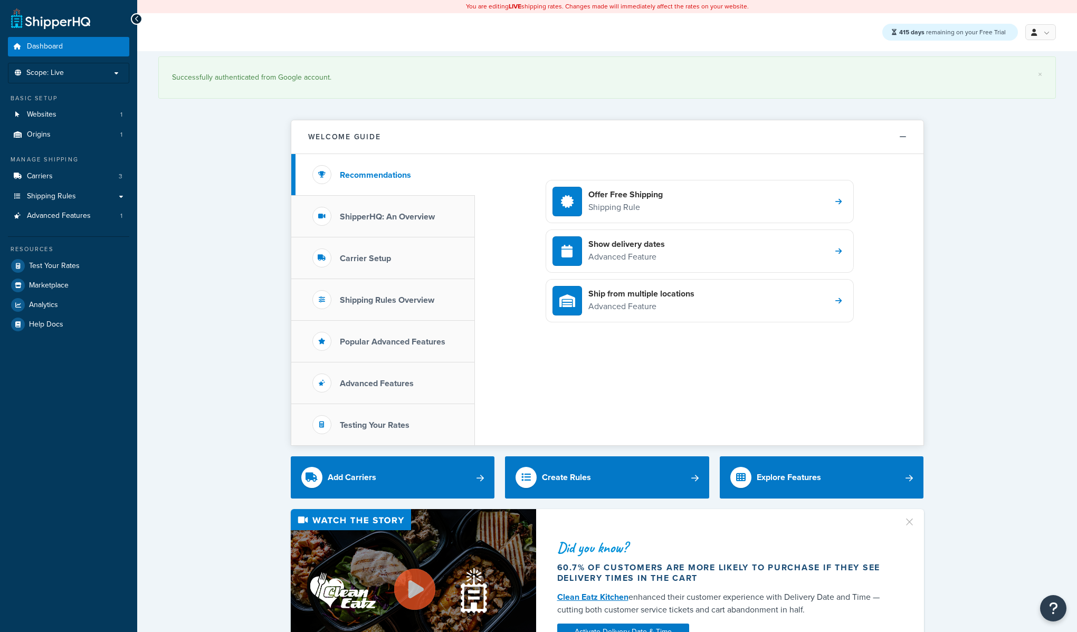  I want to click on span: Advanced Features, so click(59, 216).